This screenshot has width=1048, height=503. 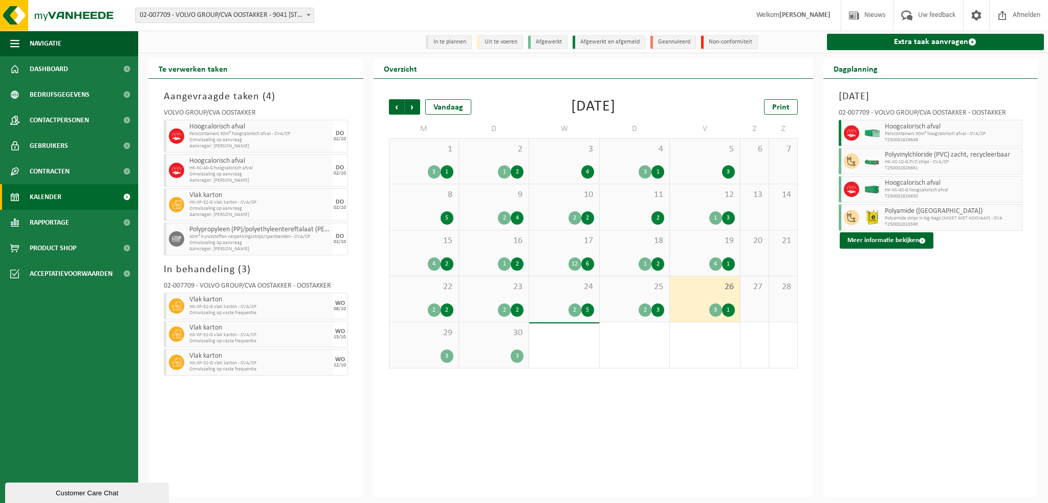 I want to click on span: Kalender, so click(x=46, y=197).